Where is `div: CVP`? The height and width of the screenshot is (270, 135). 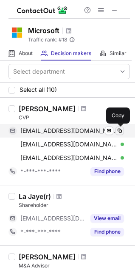 div: CVP is located at coordinates (74, 118).